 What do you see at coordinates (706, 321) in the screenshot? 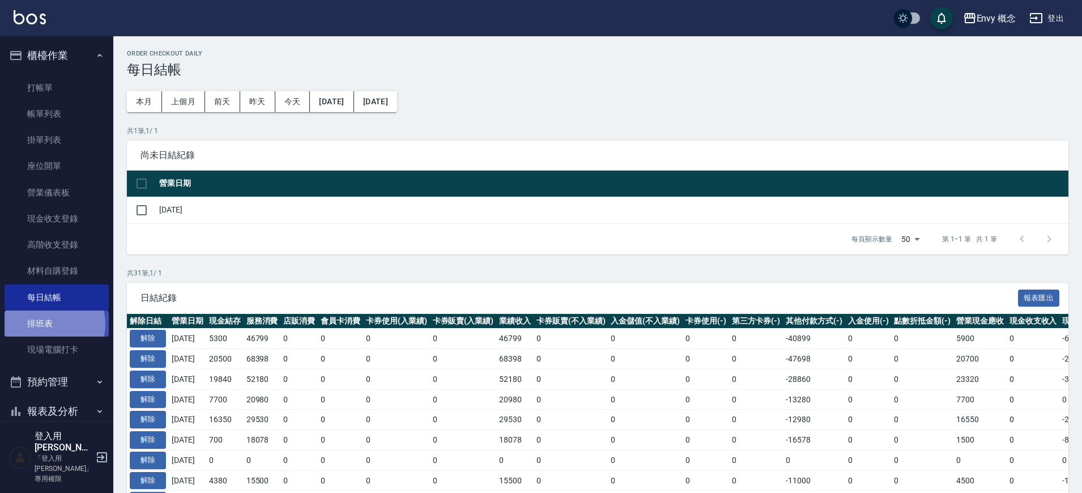
I see `th: 卡券使用(-)` at bounding box center [706, 321].